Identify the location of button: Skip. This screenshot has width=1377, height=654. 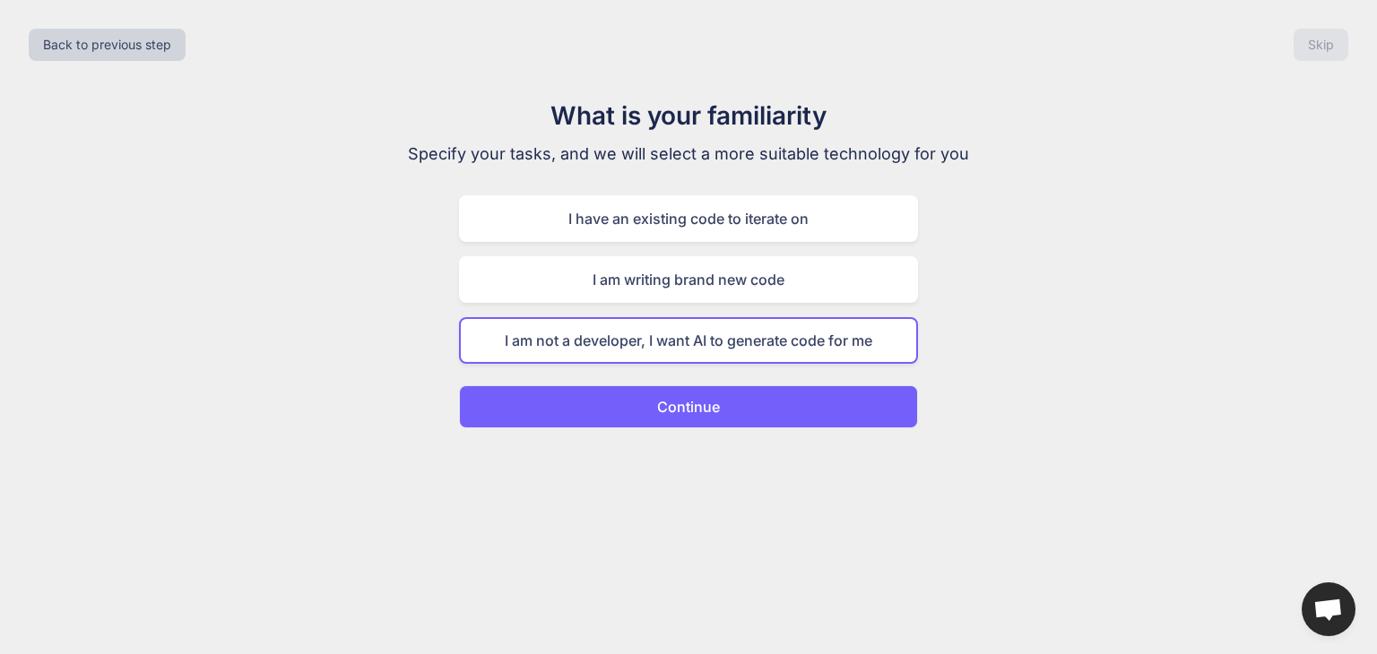
(1321, 45).